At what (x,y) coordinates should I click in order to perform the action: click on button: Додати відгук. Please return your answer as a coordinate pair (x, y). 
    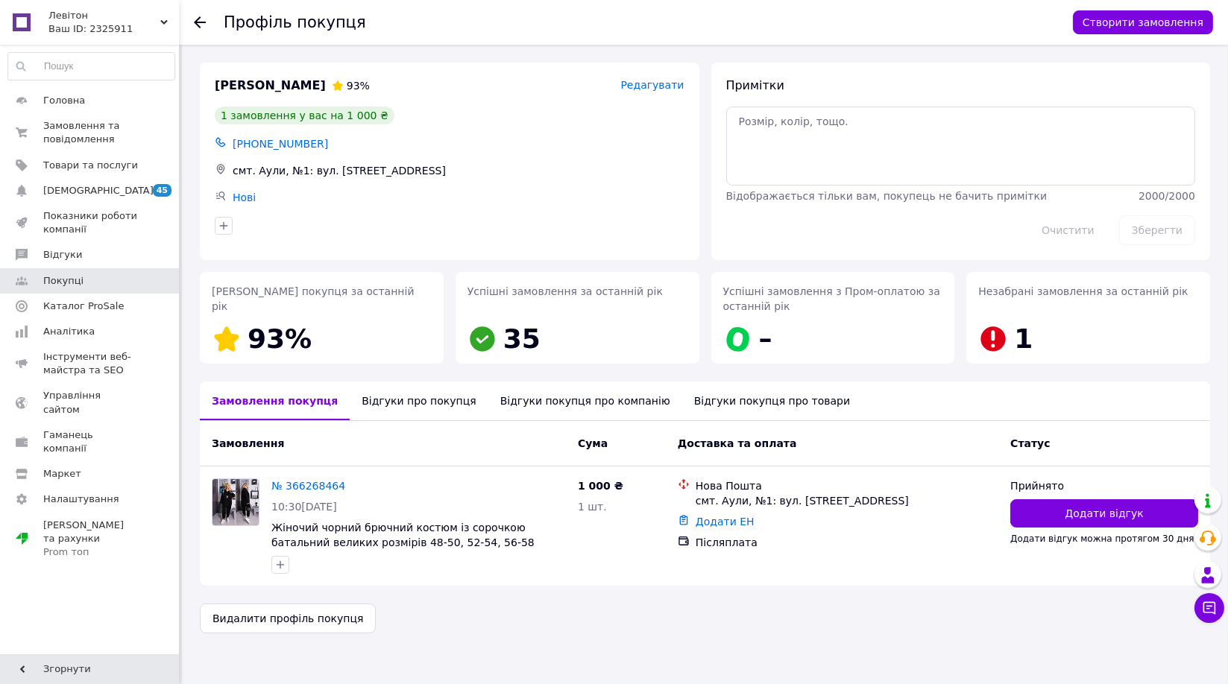
    Looking at the image, I should click on (1104, 514).